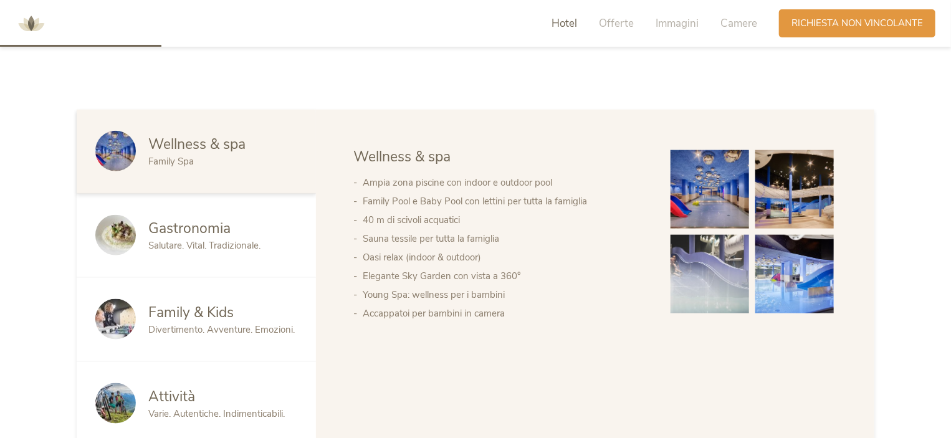 The image size is (951, 438). What do you see at coordinates (216, 414) in the screenshot?
I see `span: Varie. Autentiche. Indimenticabili.` at bounding box center [216, 414].